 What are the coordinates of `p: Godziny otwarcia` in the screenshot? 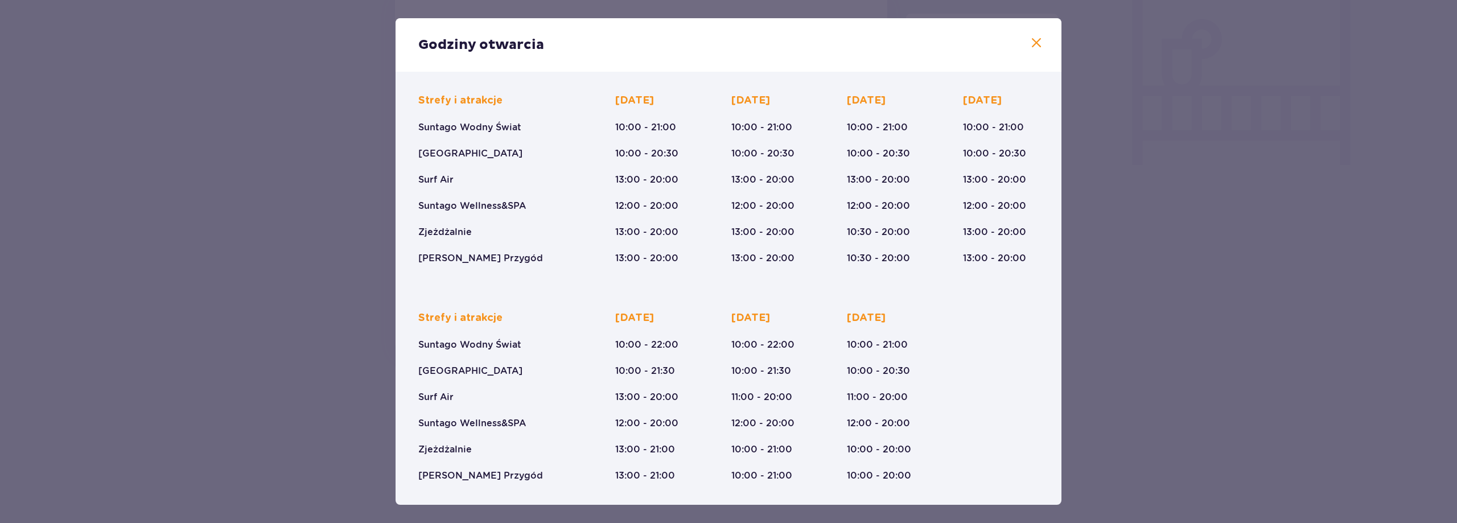 It's located at (481, 45).